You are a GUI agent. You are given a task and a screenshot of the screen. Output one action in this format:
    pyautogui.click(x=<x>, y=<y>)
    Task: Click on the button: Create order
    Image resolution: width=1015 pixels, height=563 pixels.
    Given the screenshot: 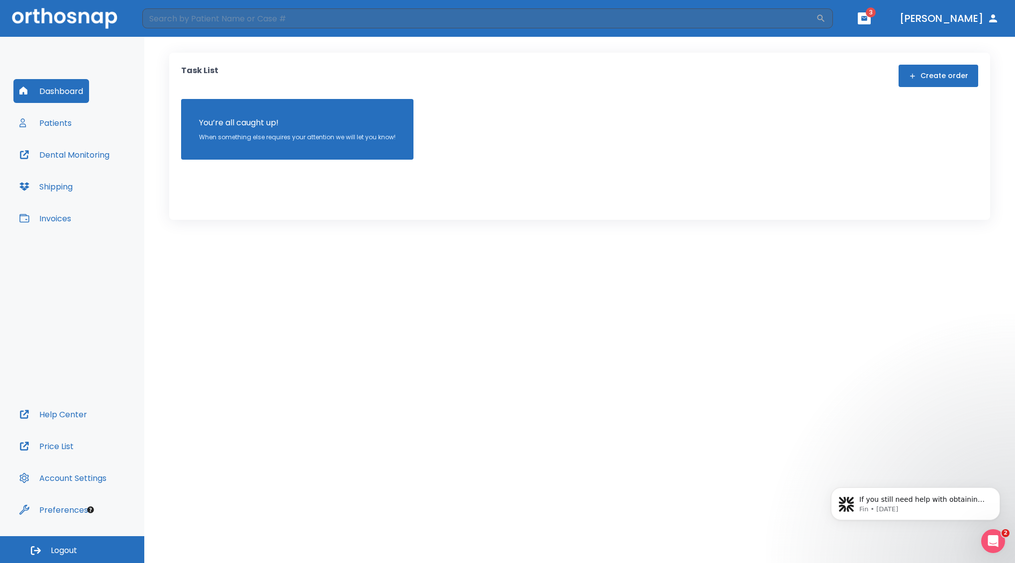 What is the action you would take?
    pyautogui.click(x=939, y=76)
    